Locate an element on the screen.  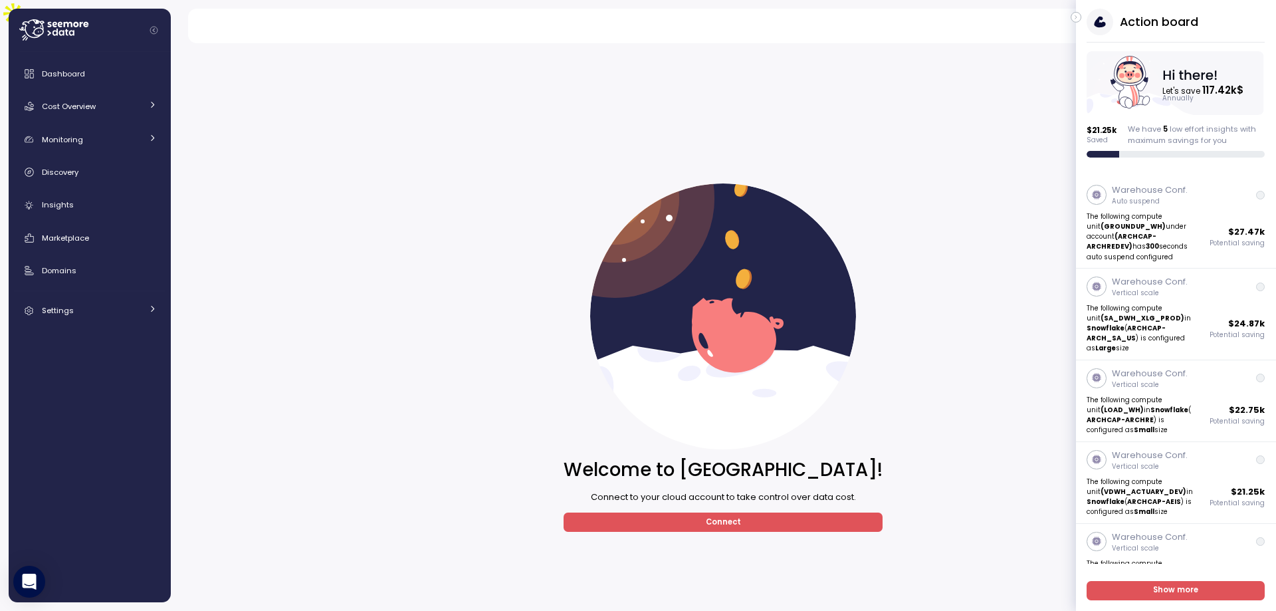
span: Dashboard is located at coordinates (63, 74).